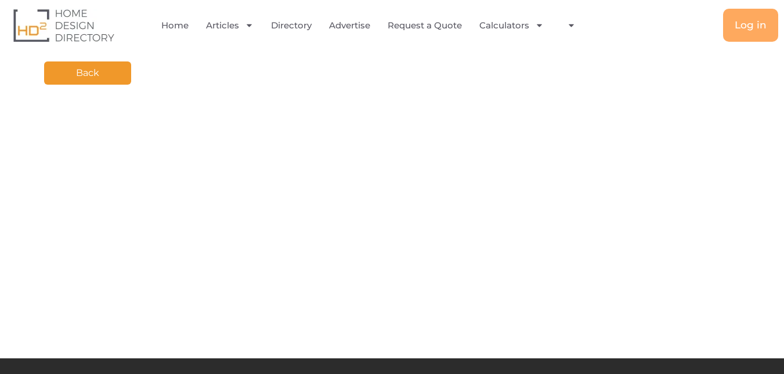 The width and height of the screenshot is (784, 374). I want to click on a: Articles, so click(230, 26).